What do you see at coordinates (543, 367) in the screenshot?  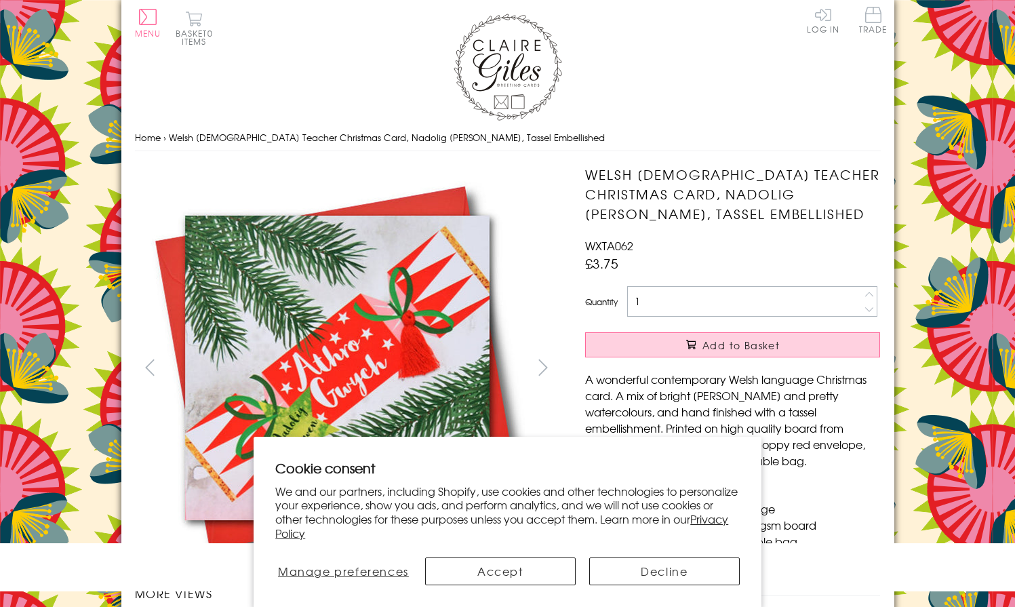 I see `button: next` at bounding box center [543, 367].